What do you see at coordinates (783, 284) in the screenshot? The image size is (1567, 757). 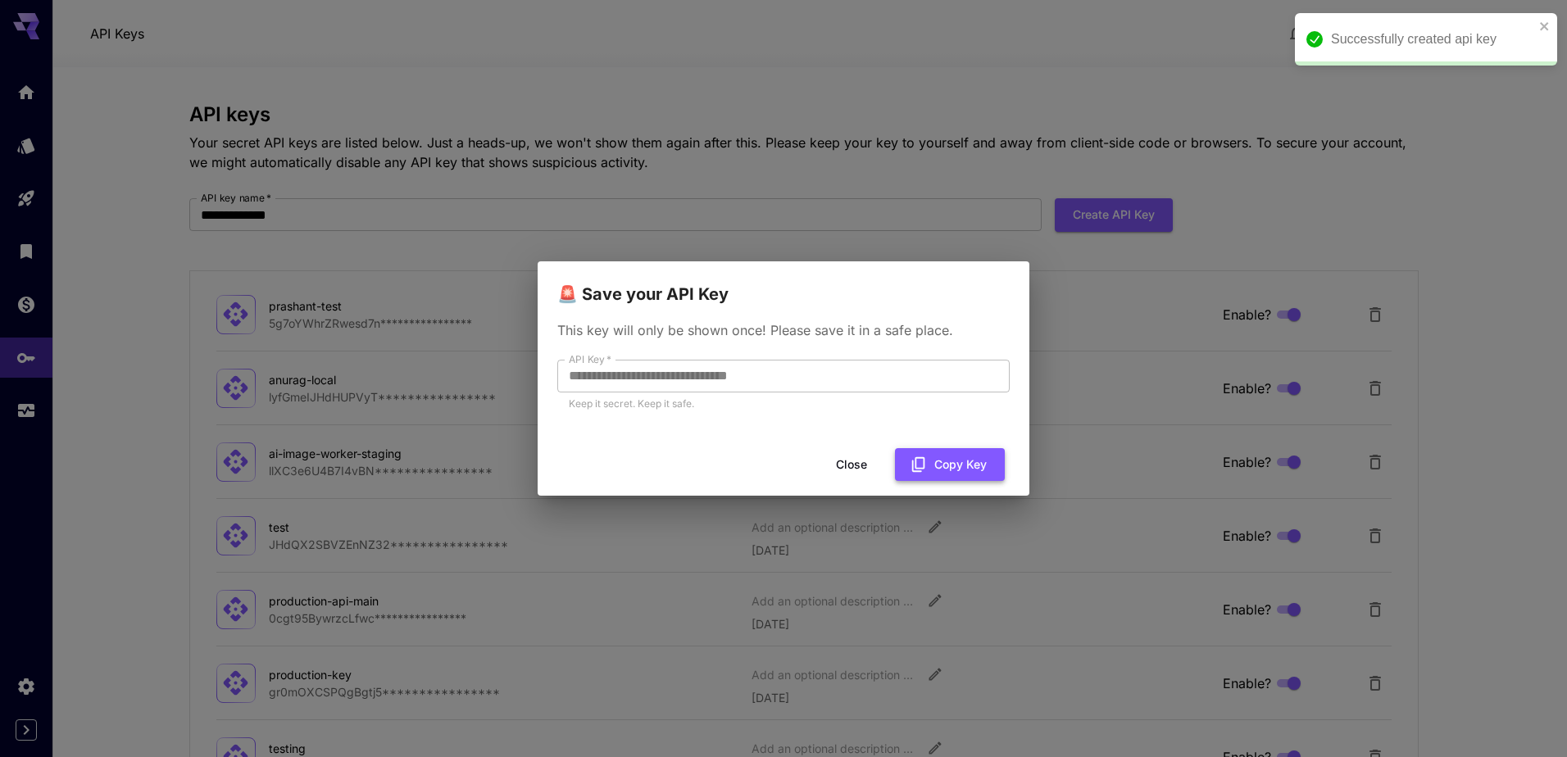 I see `h2: 🚨 Save your API Key` at bounding box center [783, 284].